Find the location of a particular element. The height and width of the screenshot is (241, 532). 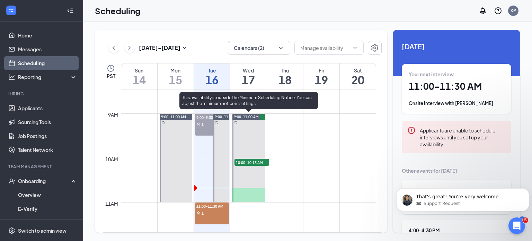

button: Emoji picker is located at coordinates (14, 191).